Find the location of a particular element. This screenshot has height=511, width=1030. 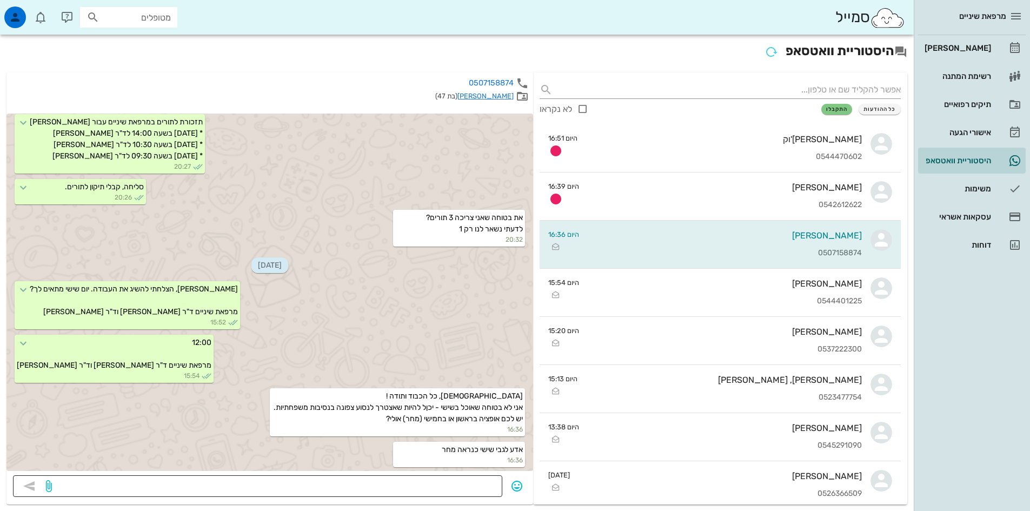

div: משימות is located at coordinates (956, 189).